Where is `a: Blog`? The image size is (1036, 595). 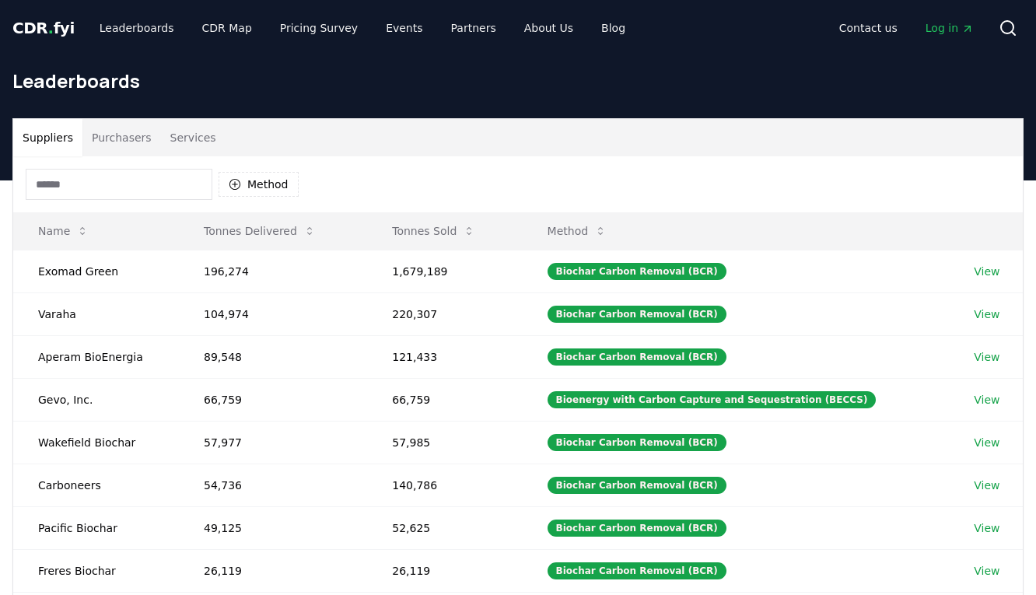 a: Blog is located at coordinates (613, 28).